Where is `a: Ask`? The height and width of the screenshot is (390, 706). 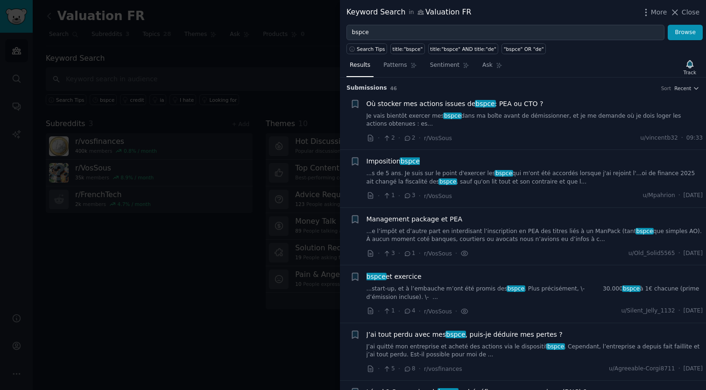 a: Ask is located at coordinates (492, 67).